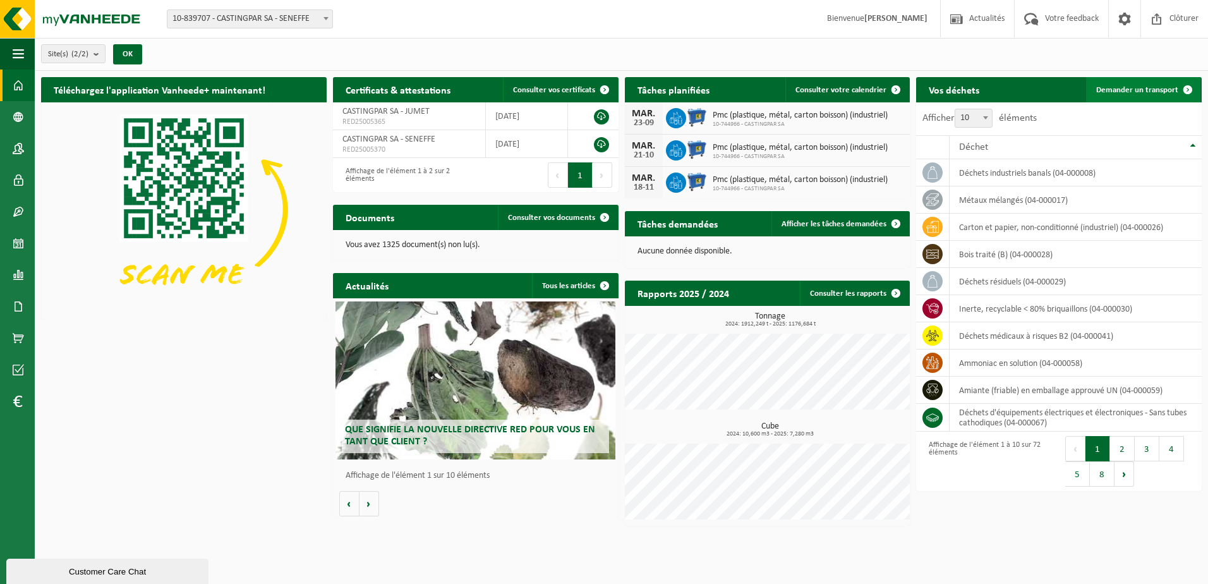 This screenshot has width=1208, height=584. Describe the element at coordinates (475, 380) in the screenshot. I see `a: Que signifie la nouvelle directive RED pour vous en tant que client ?` at that location.